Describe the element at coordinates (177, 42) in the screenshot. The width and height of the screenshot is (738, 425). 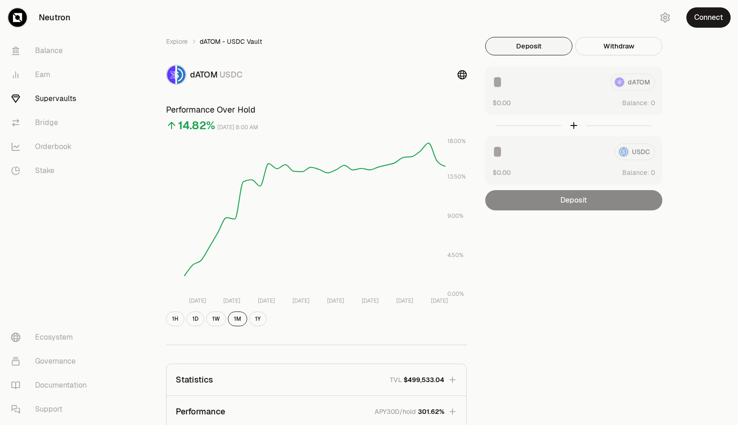
I see `a: Explore` at that location.